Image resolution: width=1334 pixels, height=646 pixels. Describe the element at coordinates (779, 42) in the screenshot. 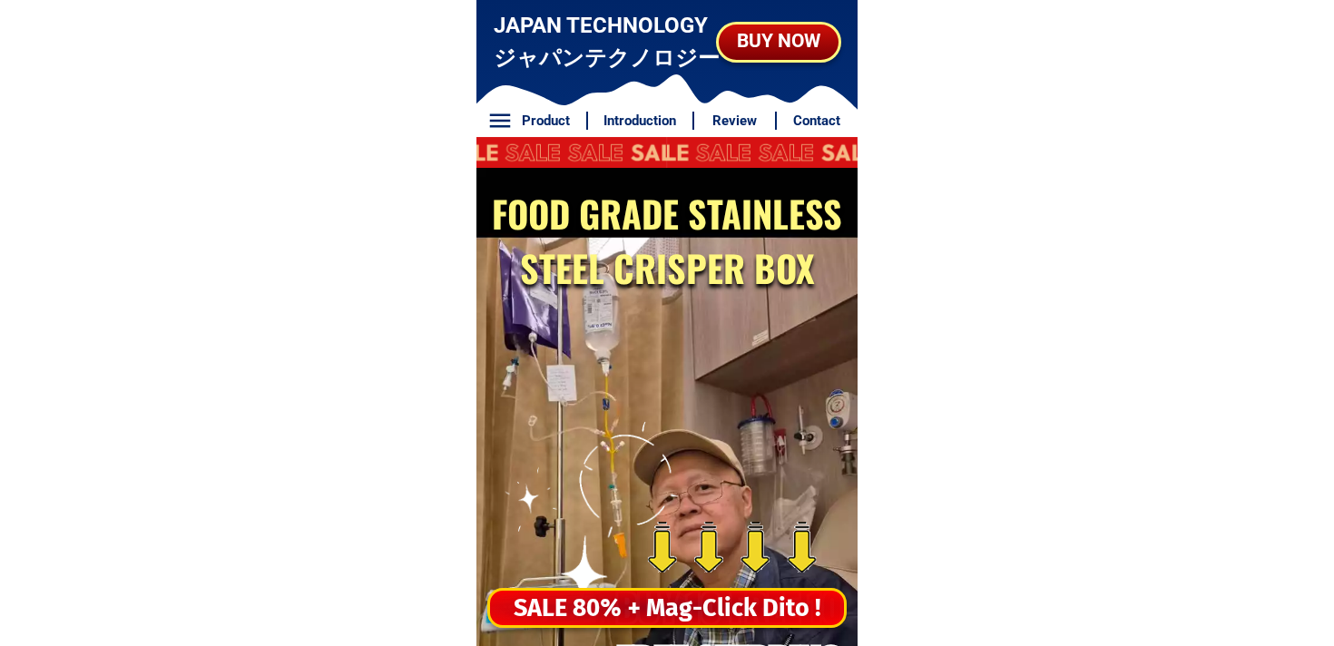

I see `div: BUY NOW` at that location.